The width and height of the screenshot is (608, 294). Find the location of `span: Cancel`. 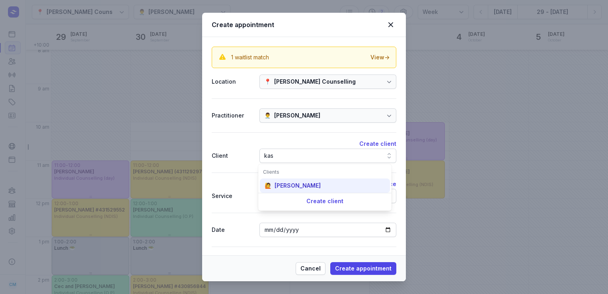

span: Cancel is located at coordinates (310, 268).